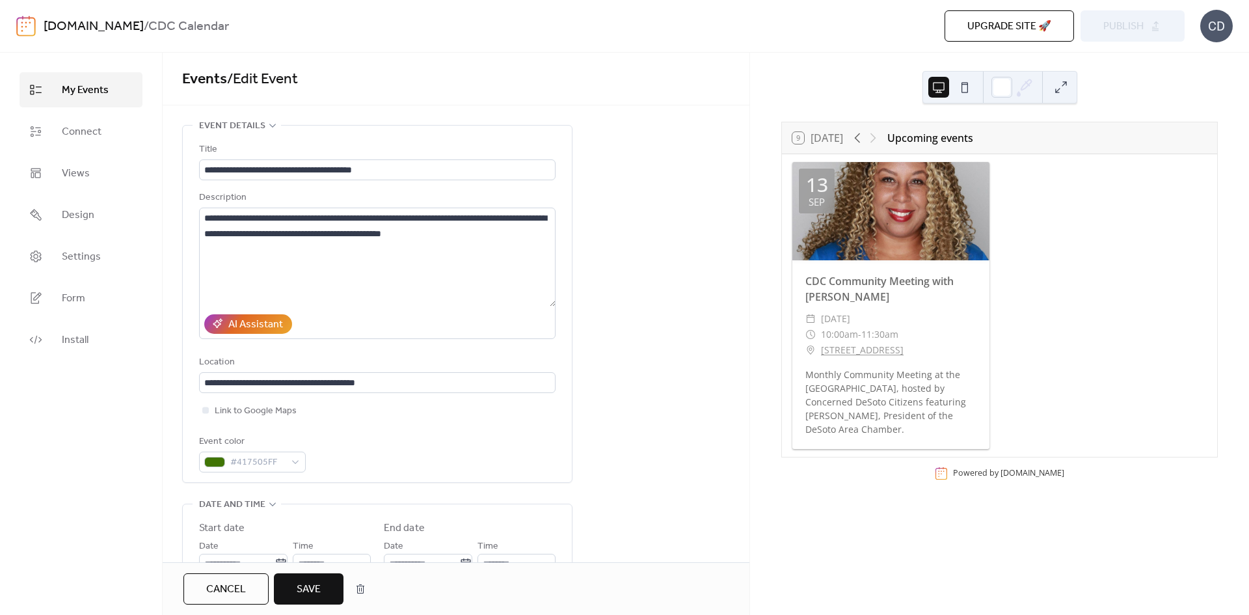 This screenshot has width=1249, height=615. What do you see at coordinates (81, 131) in the screenshot?
I see `a: Connect` at bounding box center [81, 131].